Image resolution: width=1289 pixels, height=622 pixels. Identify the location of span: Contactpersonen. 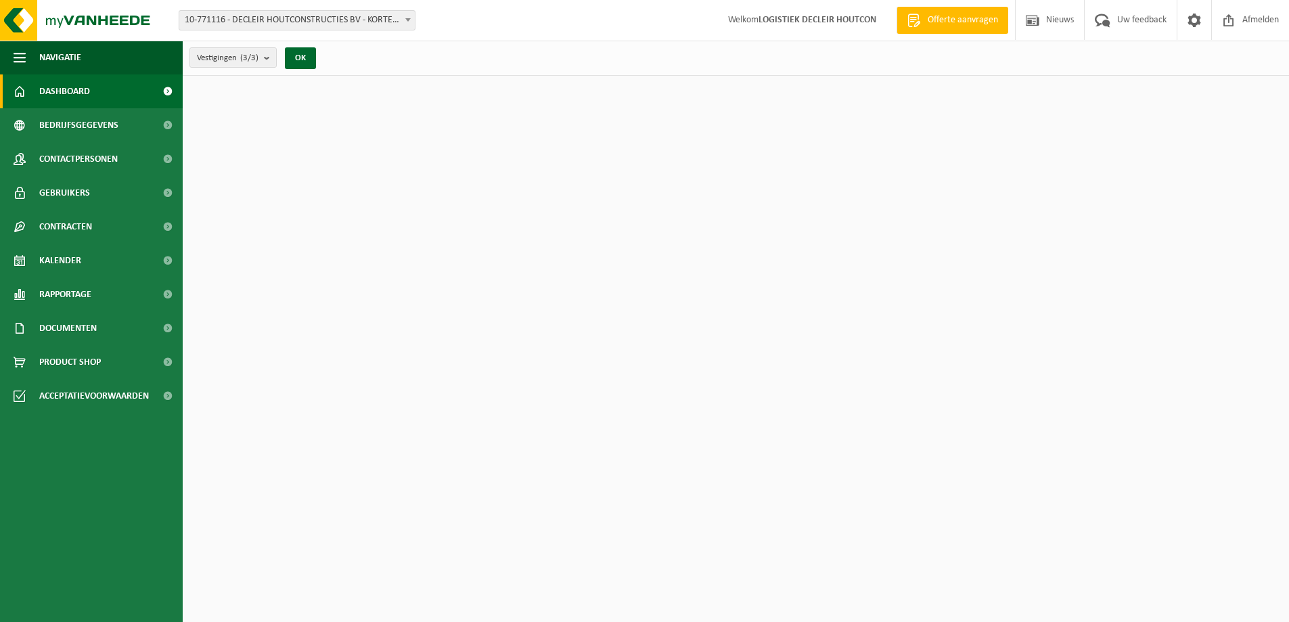
(78, 159).